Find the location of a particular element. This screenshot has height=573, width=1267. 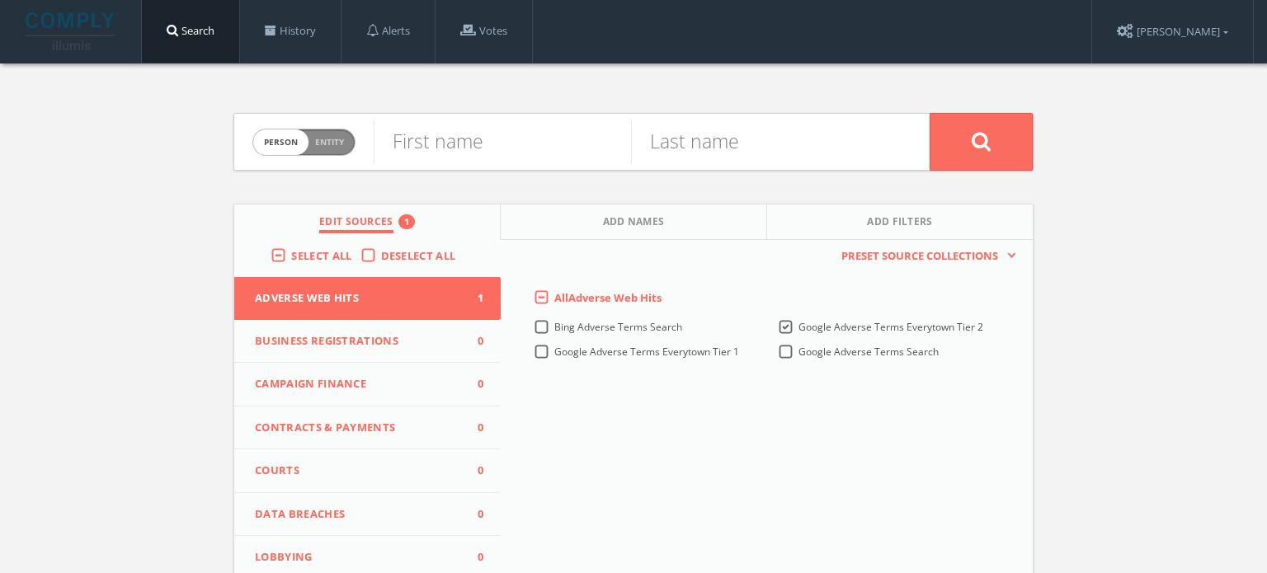

button: Business Registrations0 is located at coordinates (367, 341).